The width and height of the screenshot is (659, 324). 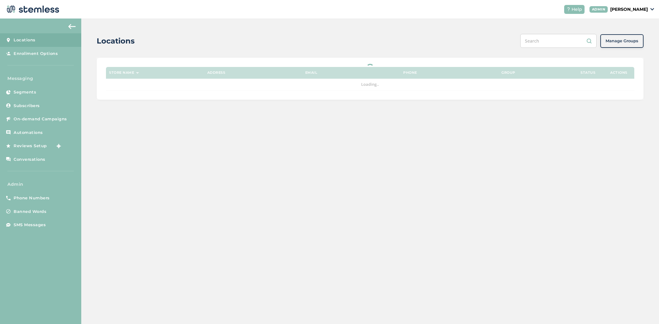 What do you see at coordinates (577, 9) in the screenshot?
I see `span: Help` at bounding box center [577, 9].